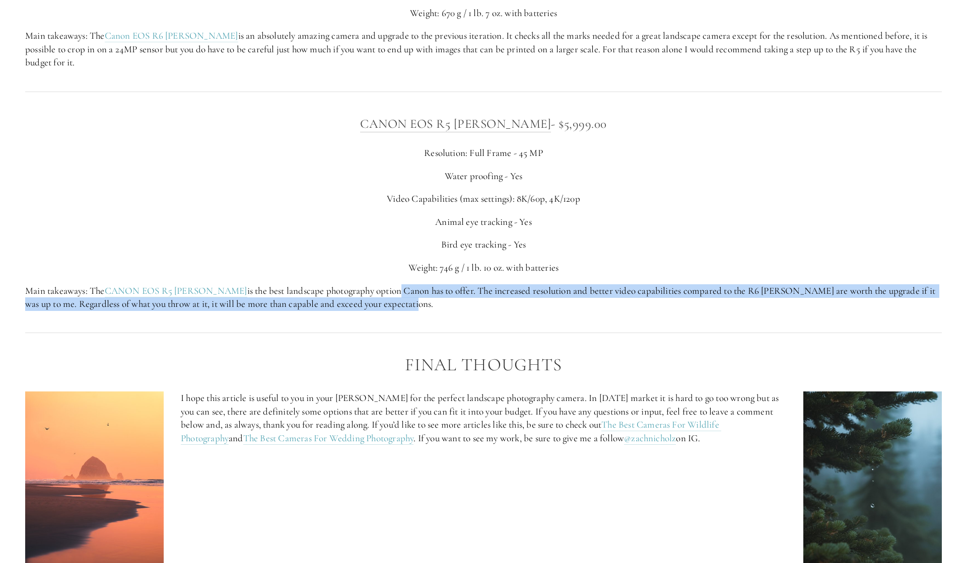  I want to click on p: Main takeaways: The is the best landscape photography option Canon has to offer. The increased re..., so click(483, 298).